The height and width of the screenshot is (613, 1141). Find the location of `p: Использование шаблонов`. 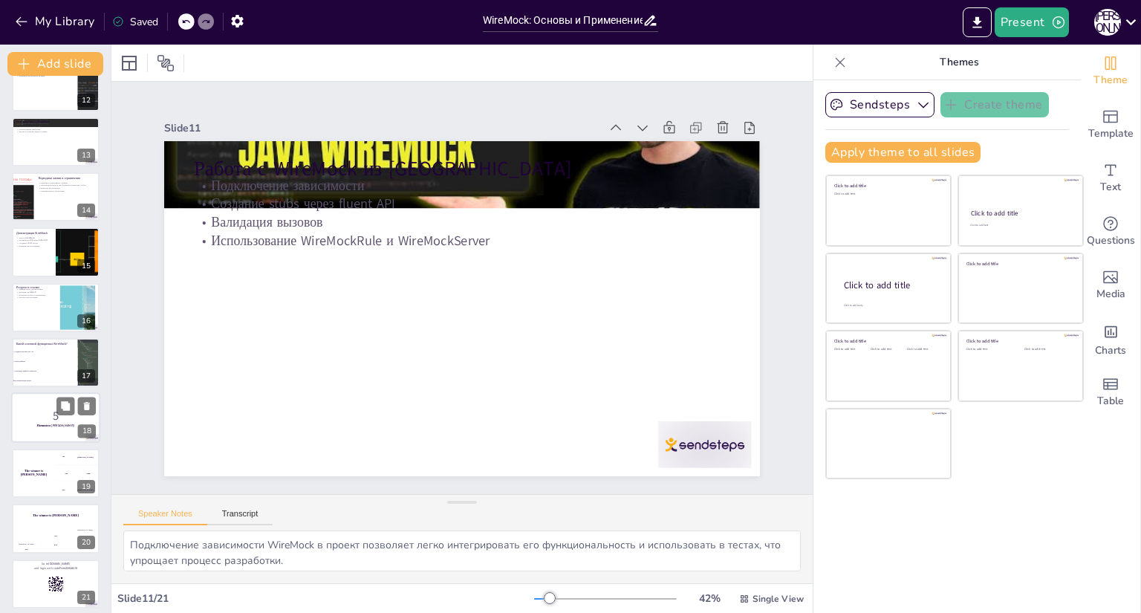

p: Использование шаблонов is located at coordinates (56, 129).